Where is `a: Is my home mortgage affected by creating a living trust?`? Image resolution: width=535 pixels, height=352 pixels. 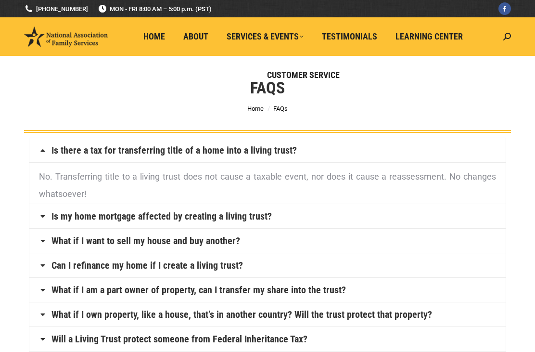
a: Is my home mortgage affected by creating a living trust? is located at coordinates (162, 216).